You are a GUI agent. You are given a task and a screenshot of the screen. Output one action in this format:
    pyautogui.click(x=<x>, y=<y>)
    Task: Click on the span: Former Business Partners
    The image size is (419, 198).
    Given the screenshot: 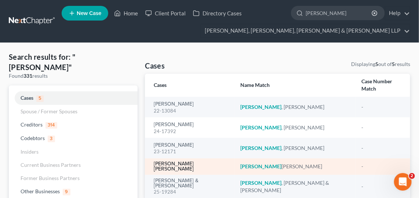 What is the action you would take?
    pyautogui.click(x=50, y=178)
    